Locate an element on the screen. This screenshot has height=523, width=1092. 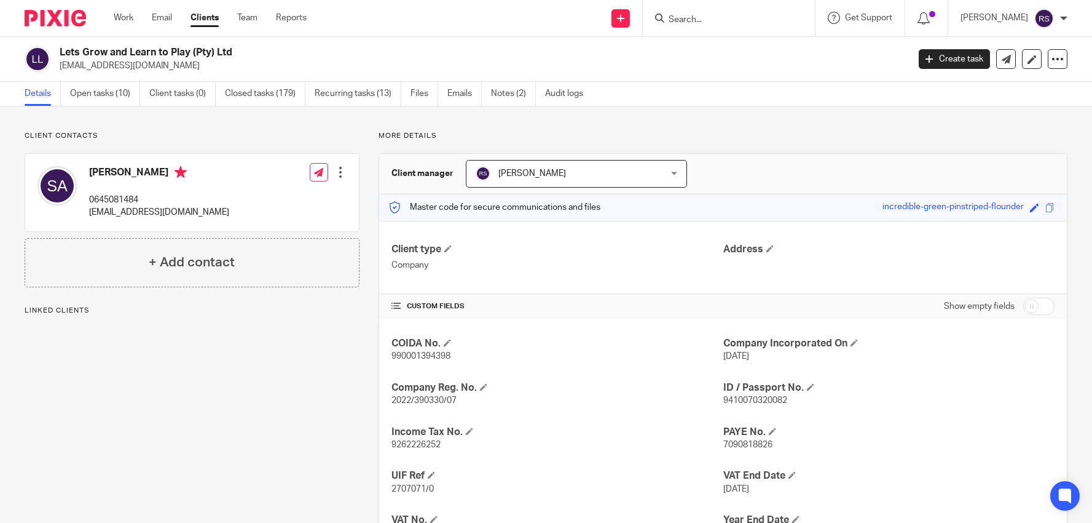
h4: + Add contact is located at coordinates (192, 262).